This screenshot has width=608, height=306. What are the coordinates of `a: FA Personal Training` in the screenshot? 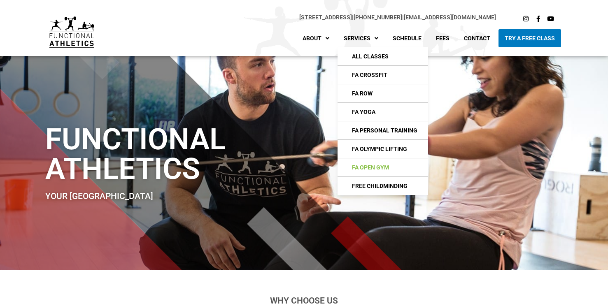 It's located at (383, 130).